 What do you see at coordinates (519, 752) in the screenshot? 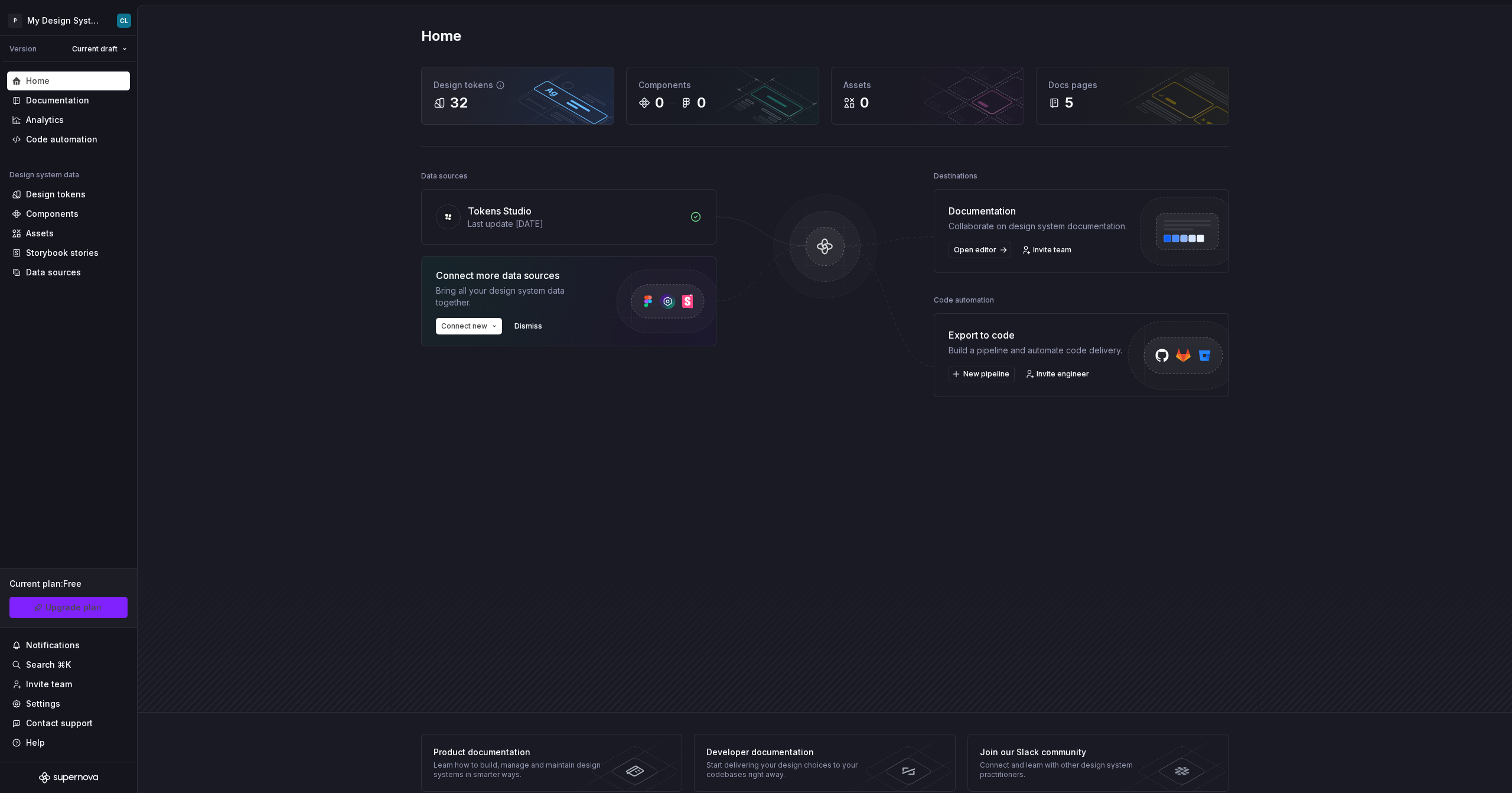
I see `div: Product documentation` at bounding box center [519, 752].